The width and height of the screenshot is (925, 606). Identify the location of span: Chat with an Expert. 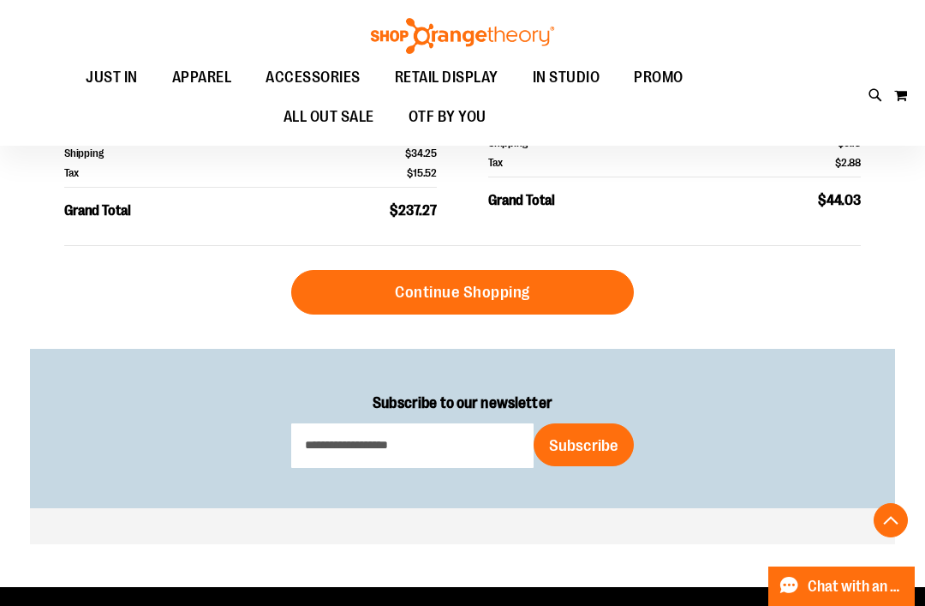
(856, 586).